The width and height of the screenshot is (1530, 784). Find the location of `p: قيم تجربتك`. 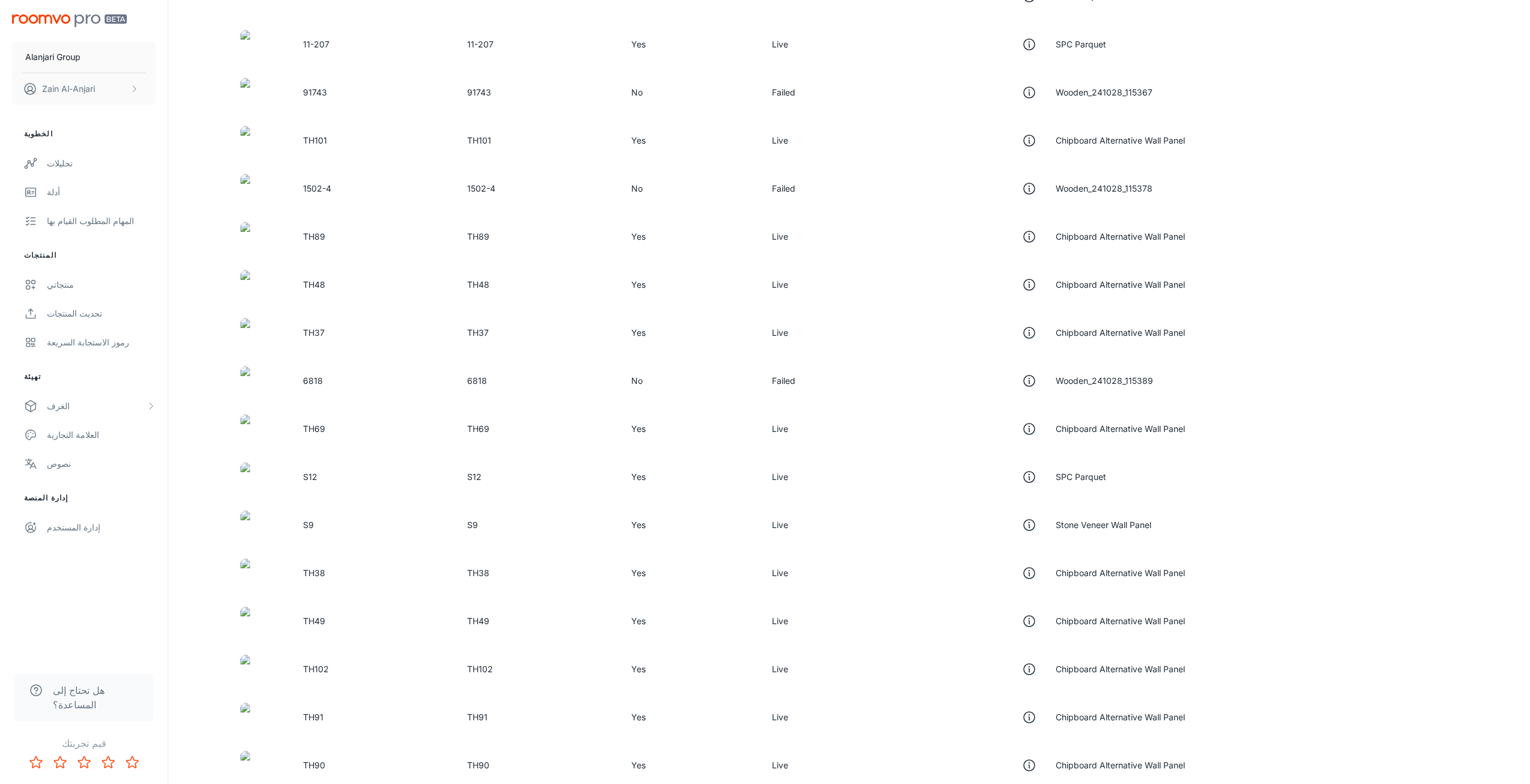

p: قيم تجربتك is located at coordinates (84, 743).